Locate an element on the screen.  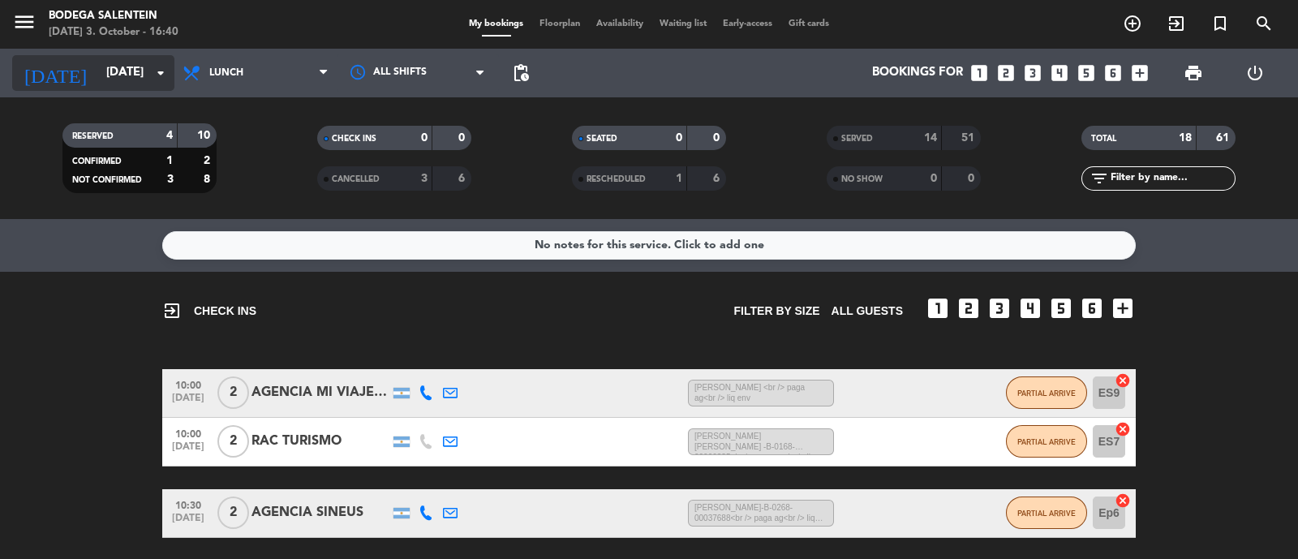
span: Early-access is located at coordinates (747, 24).